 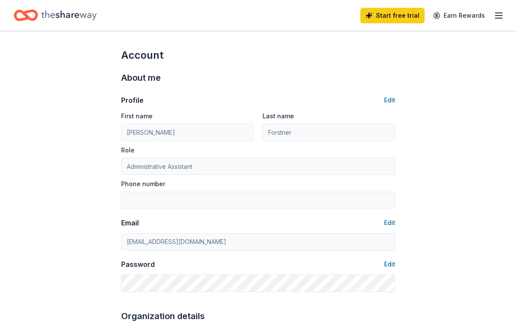 What do you see at coordinates (55, 15) in the screenshot?
I see `a: Home` at bounding box center [55, 15].